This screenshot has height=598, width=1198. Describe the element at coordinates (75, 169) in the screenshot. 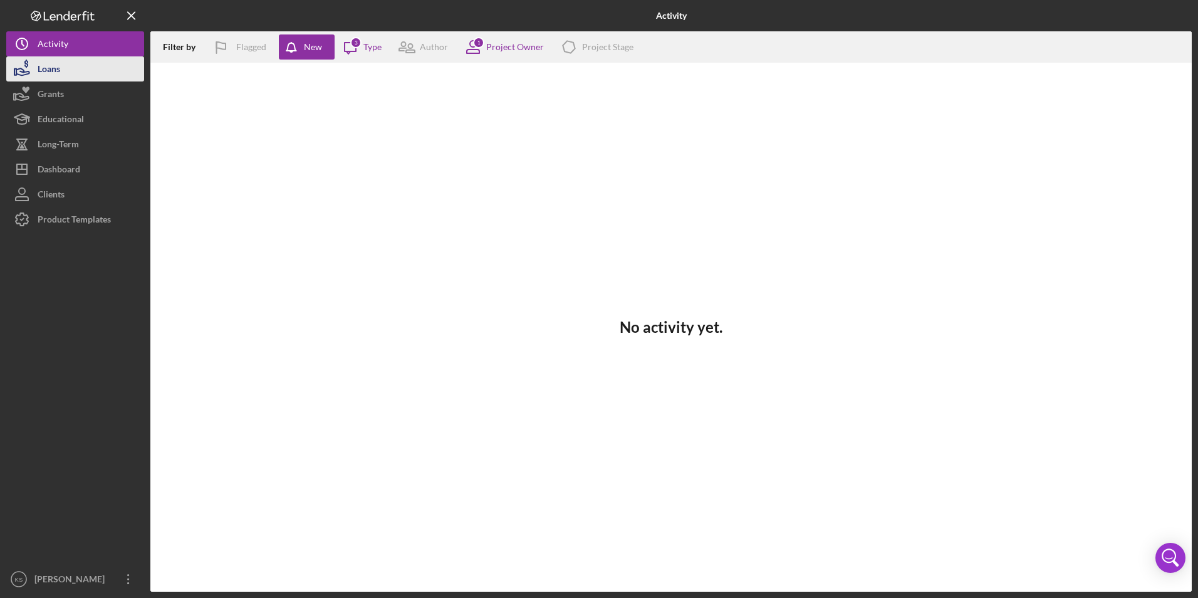

I see `button: Dashboard` at that location.